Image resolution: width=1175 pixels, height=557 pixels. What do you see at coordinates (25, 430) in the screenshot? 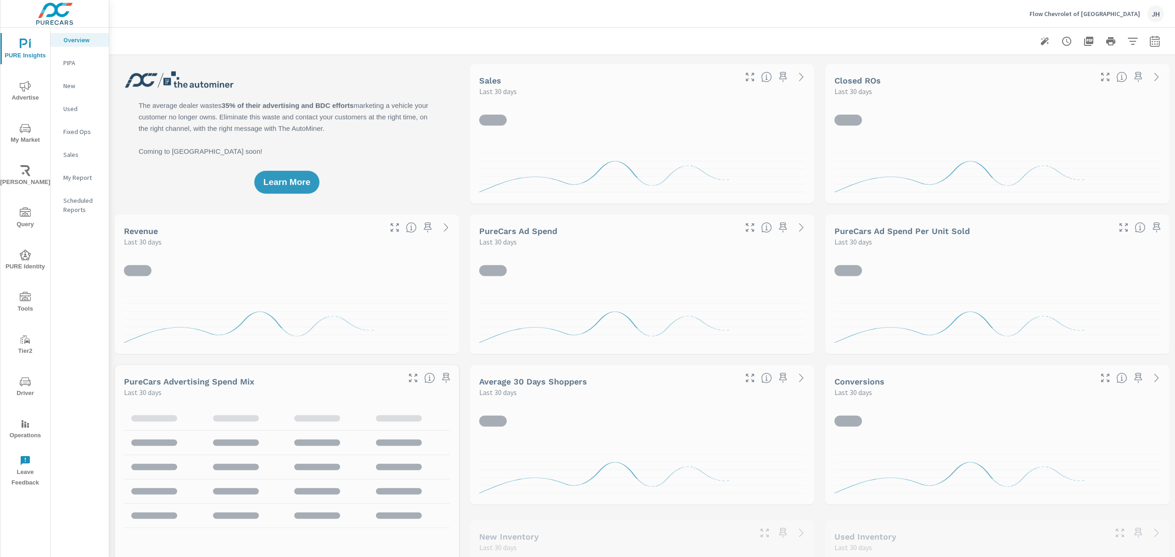
I see `span: Operations` at bounding box center [25, 430].